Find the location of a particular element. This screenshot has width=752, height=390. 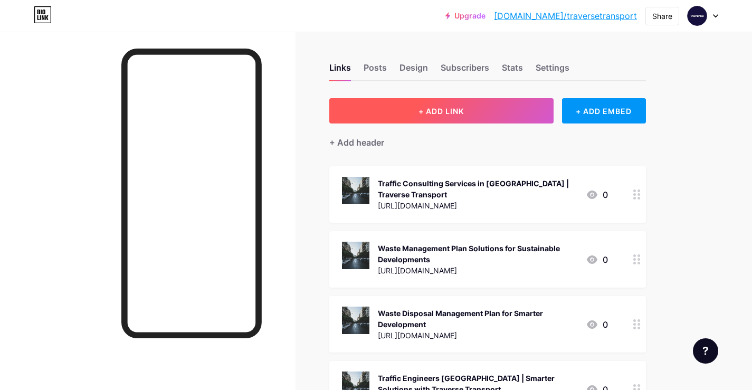

div: + ADD EMBED is located at coordinates (604, 111).